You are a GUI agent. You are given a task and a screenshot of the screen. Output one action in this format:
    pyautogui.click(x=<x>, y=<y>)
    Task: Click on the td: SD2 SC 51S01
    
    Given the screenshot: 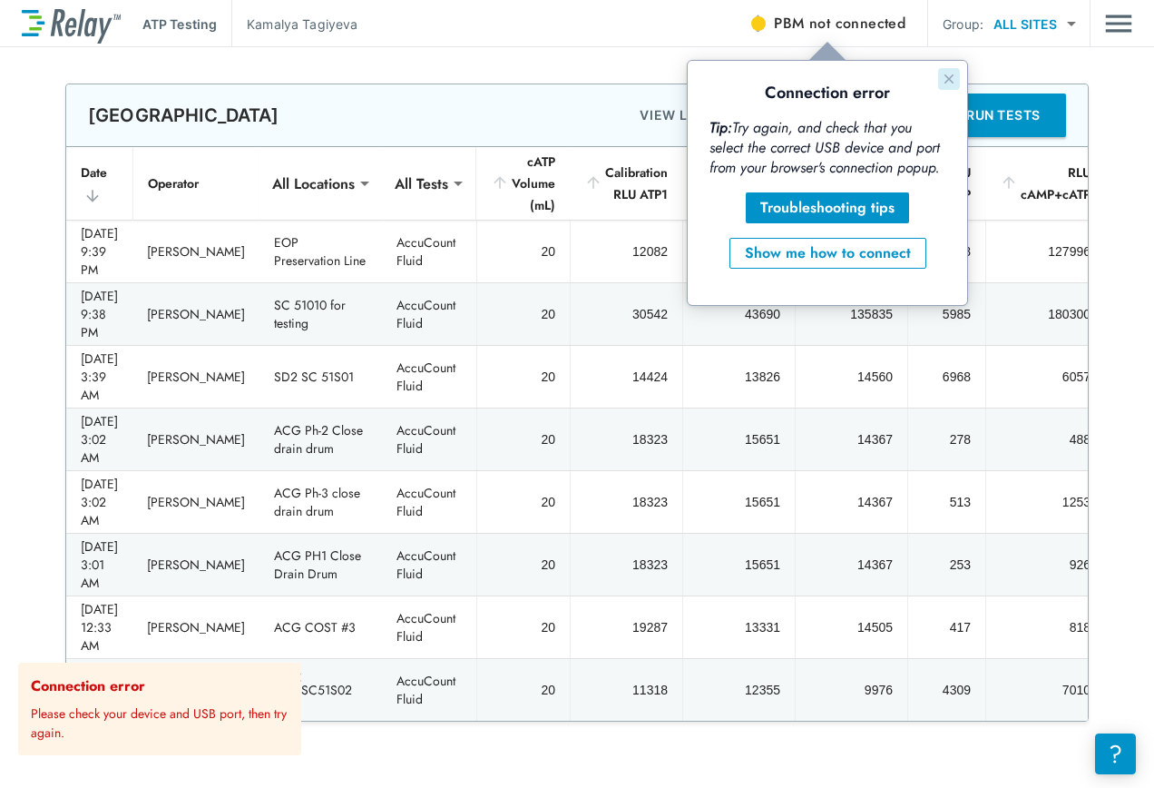 What is the action you would take?
    pyautogui.click(x=320, y=377)
    